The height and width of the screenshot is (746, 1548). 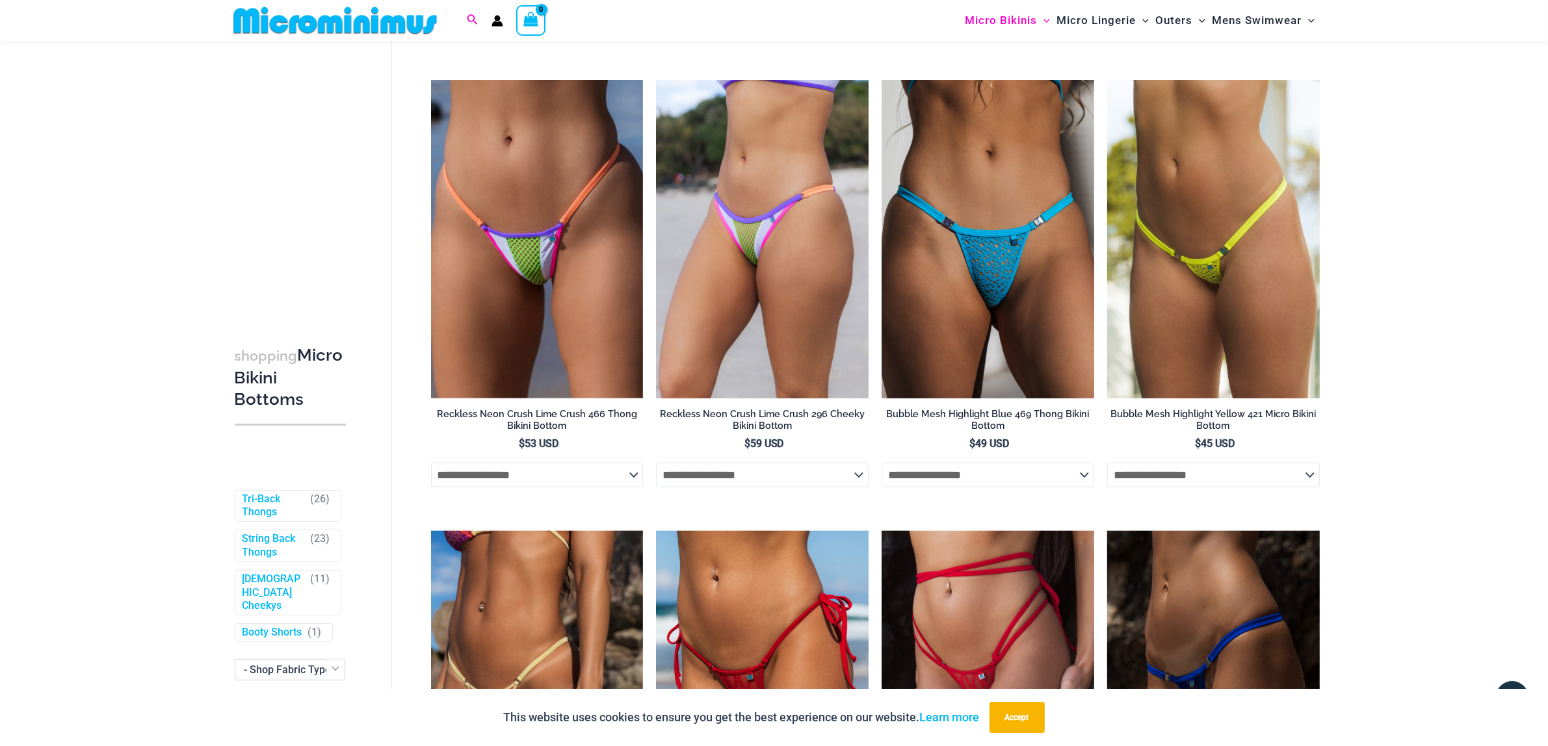 What do you see at coordinates (987, 239) in the screenshot?
I see `a: Bubble Mesh Highlight Blue 469 Thong 01Bubble Mesh Highlight Blue 469 Thong 02Bubble Mesh Highlig...` at bounding box center [987, 239].